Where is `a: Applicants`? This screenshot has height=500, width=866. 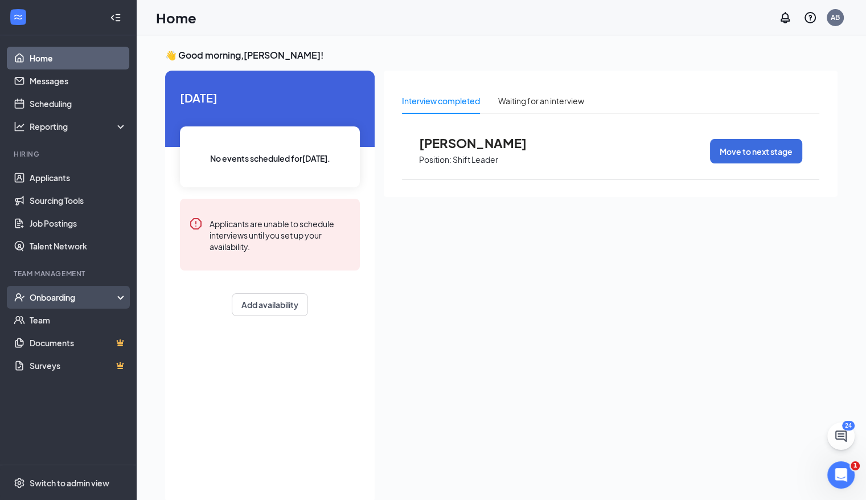 a: Applicants is located at coordinates (78, 178).